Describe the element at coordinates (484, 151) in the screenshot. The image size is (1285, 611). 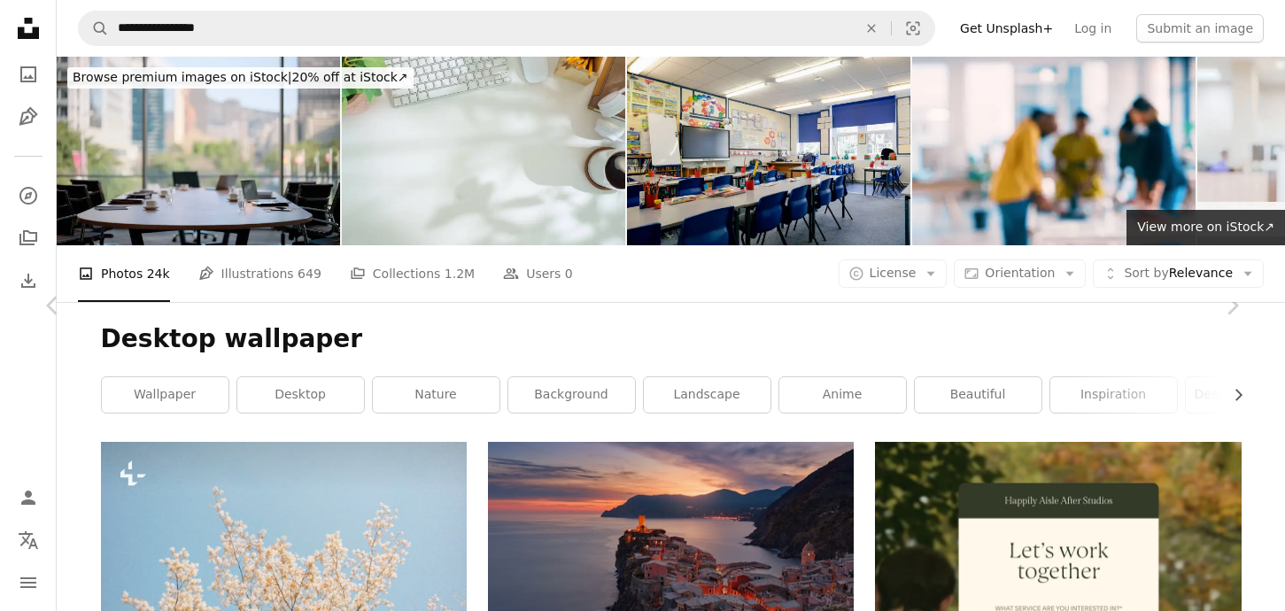
I see `img: Top view white office desk with keyboard, coffee cup, headphone and stationery.` at that location.